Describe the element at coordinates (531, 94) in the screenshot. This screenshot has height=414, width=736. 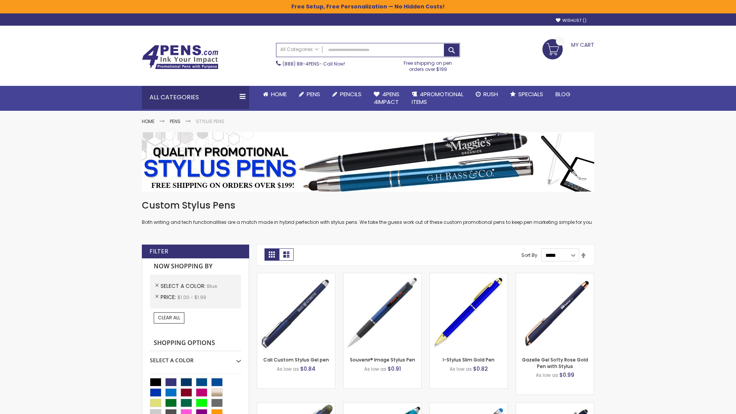
I see `span: Specials` at that location.